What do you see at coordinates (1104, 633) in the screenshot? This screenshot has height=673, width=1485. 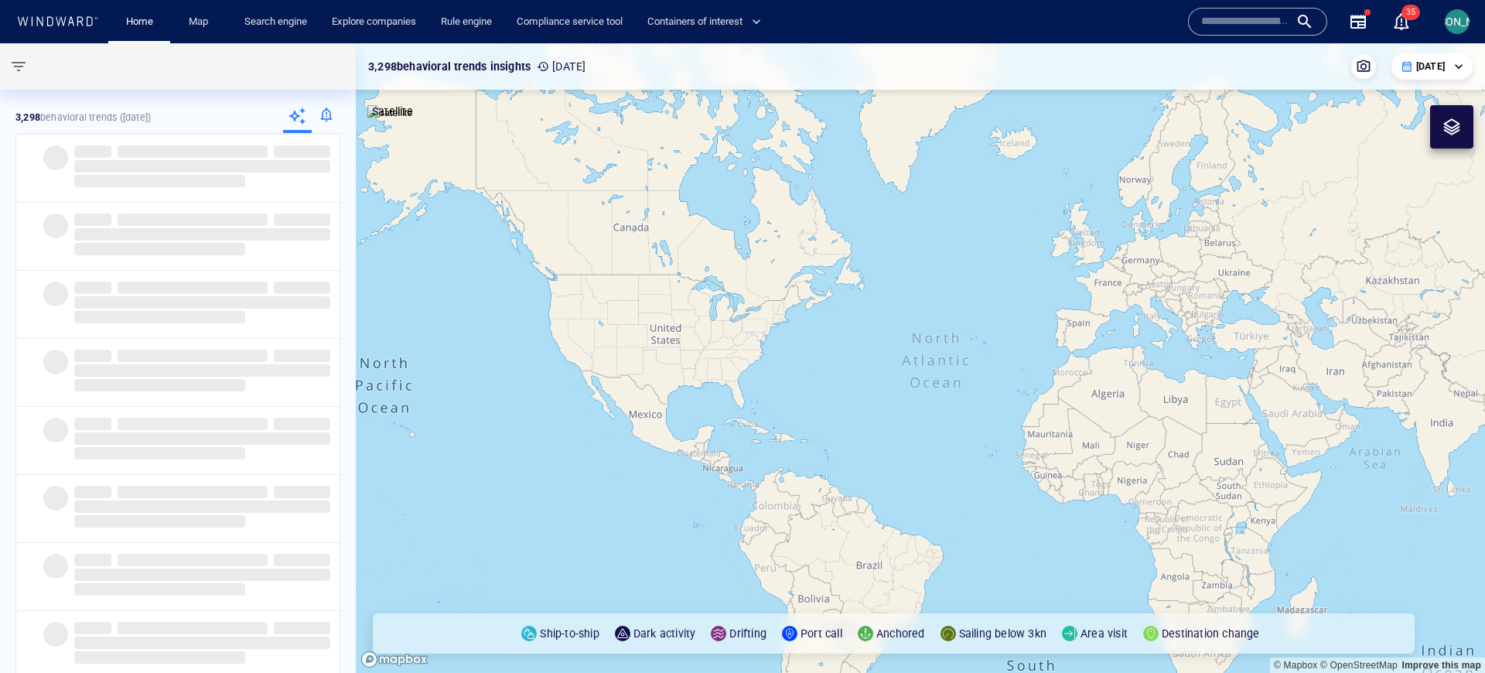 I see `p: Area visit` at bounding box center [1104, 633].